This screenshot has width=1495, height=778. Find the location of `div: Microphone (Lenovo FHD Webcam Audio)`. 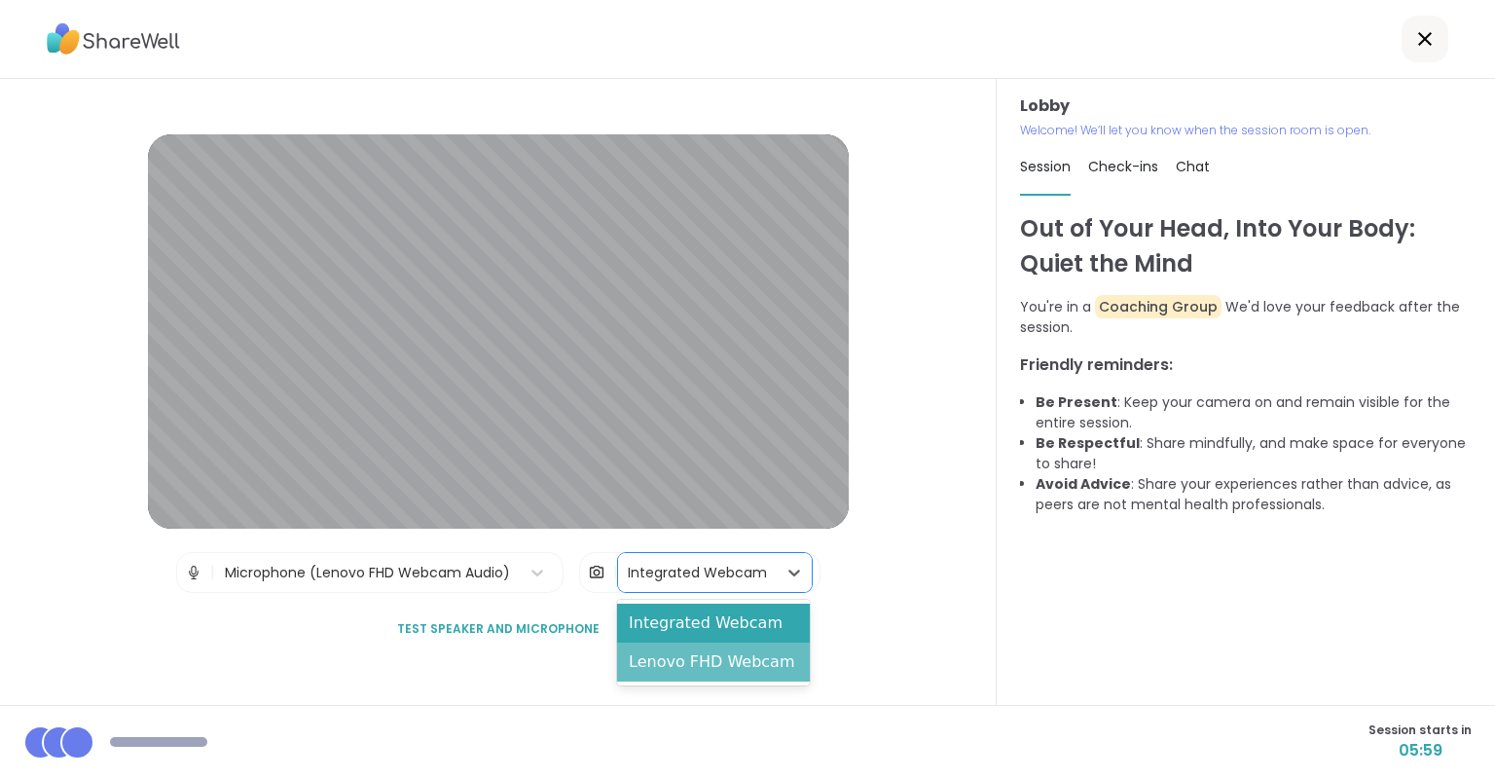

div: Microphone (Lenovo FHD Webcam Audio) is located at coordinates (367, 572).